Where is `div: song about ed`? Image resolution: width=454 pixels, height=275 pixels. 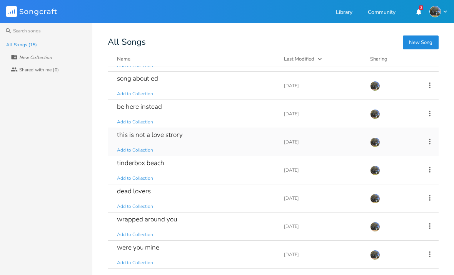
div: song about ed is located at coordinates (137, 78).